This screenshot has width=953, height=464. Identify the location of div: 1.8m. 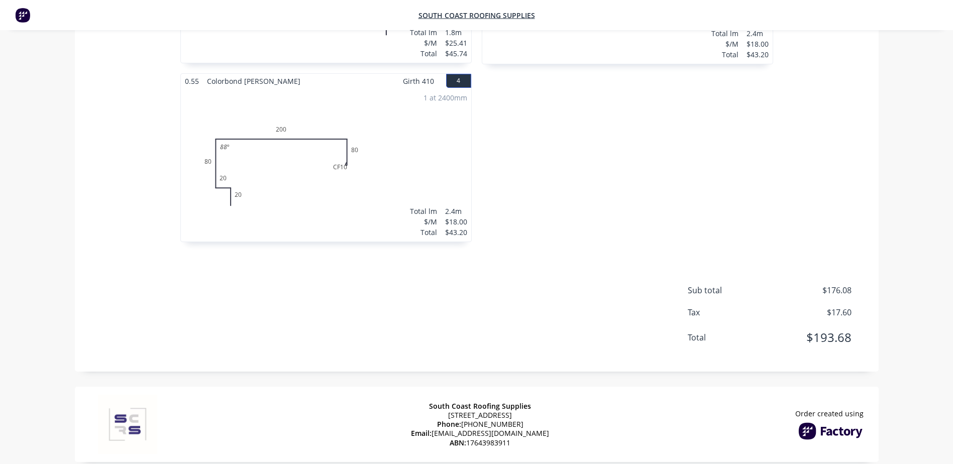
(456, 32).